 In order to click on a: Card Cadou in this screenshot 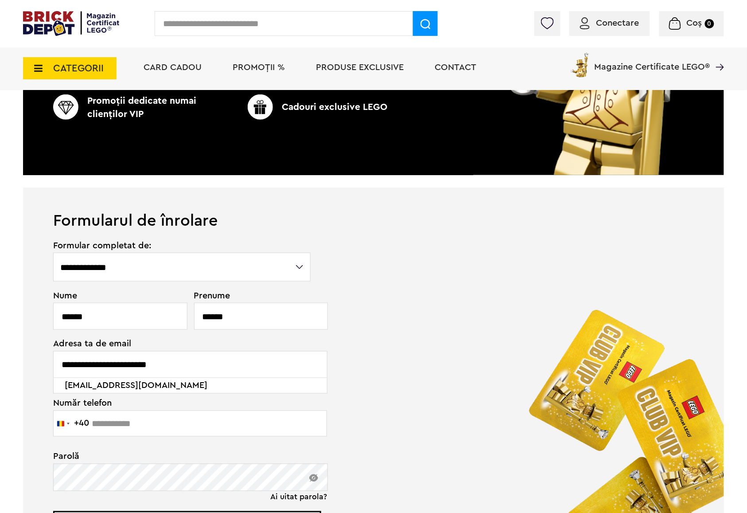, I will do `click(172, 67)`.